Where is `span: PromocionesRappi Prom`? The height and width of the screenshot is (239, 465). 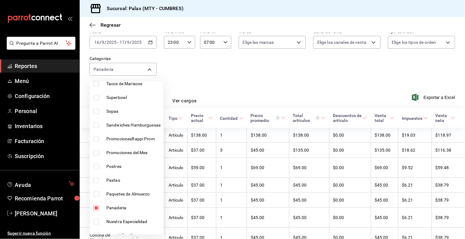
span: PromocionesRappi Prom is located at coordinates (133, 139).